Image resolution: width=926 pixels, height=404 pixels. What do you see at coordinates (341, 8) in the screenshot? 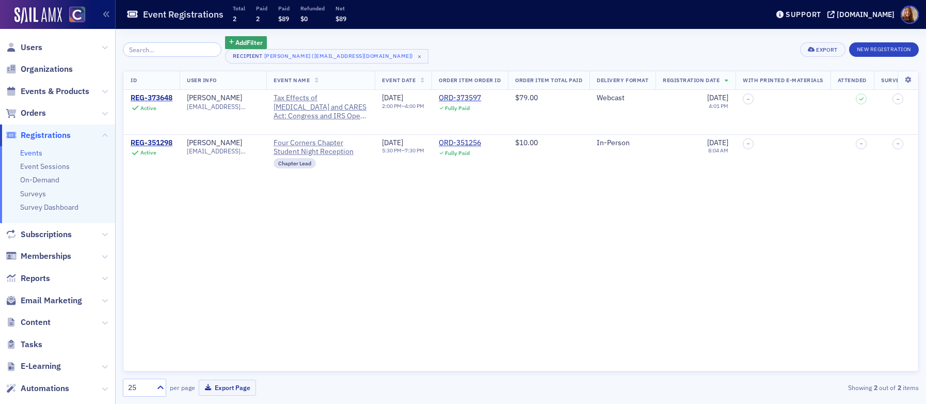
I see `p: Net` at bounding box center [341, 8].